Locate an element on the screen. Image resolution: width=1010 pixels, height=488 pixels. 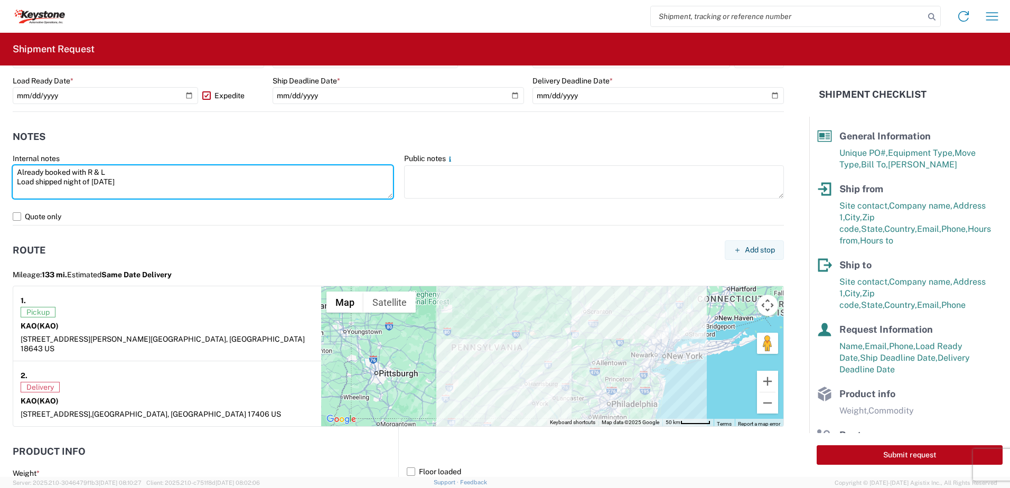
a: Report a map error is located at coordinates (759, 423).